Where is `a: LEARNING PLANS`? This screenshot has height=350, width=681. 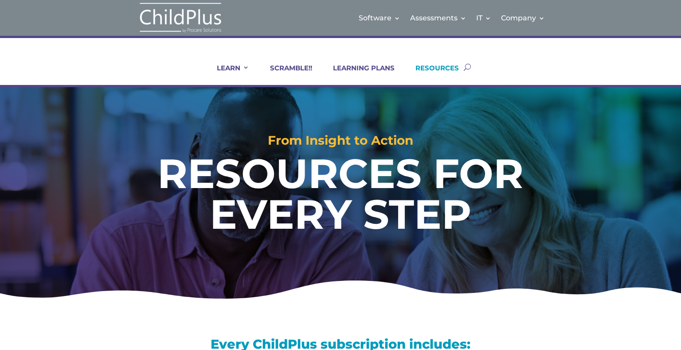 a: LEARNING PLANS is located at coordinates (358, 74).